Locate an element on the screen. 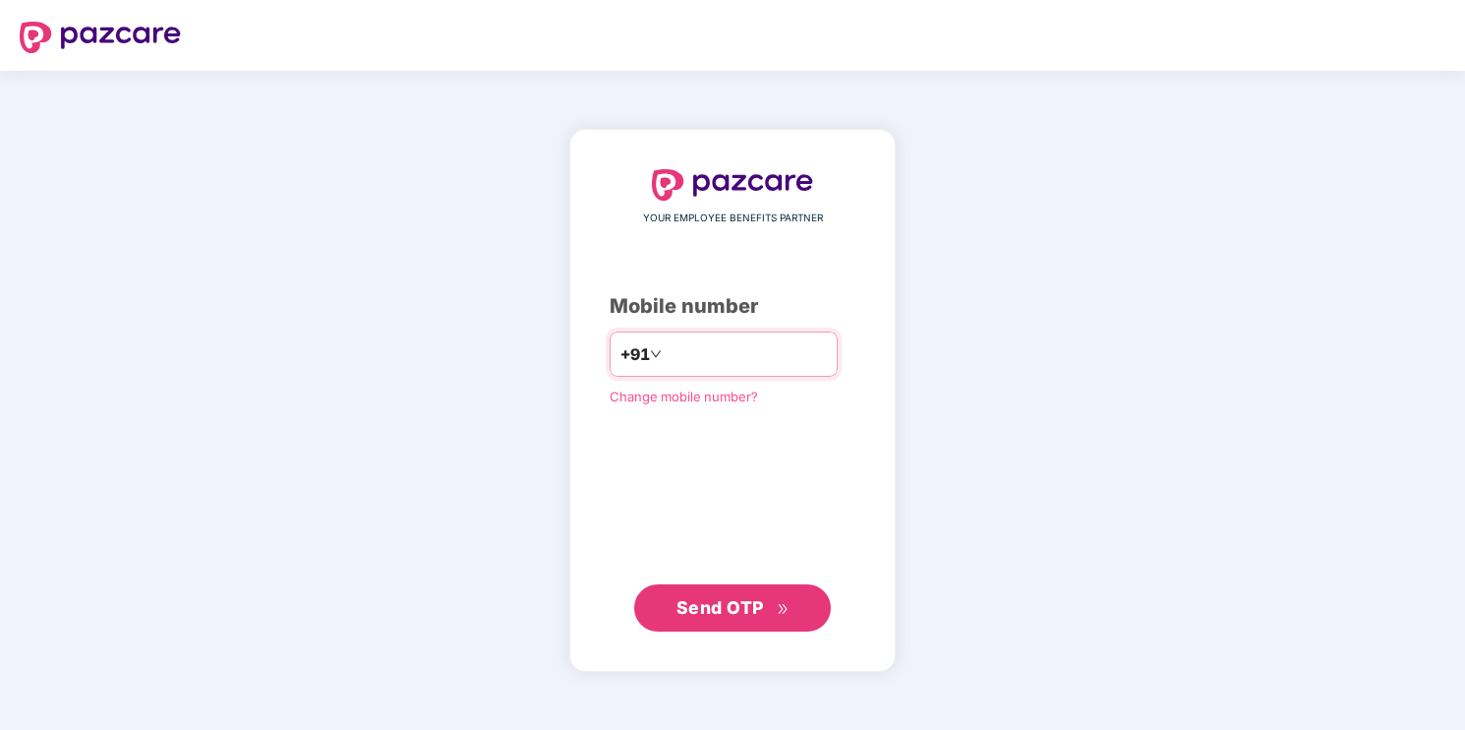 Image resolution: width=1465 pixels, height=730 pixels. span: +91 is located at coordinates (635, 354).